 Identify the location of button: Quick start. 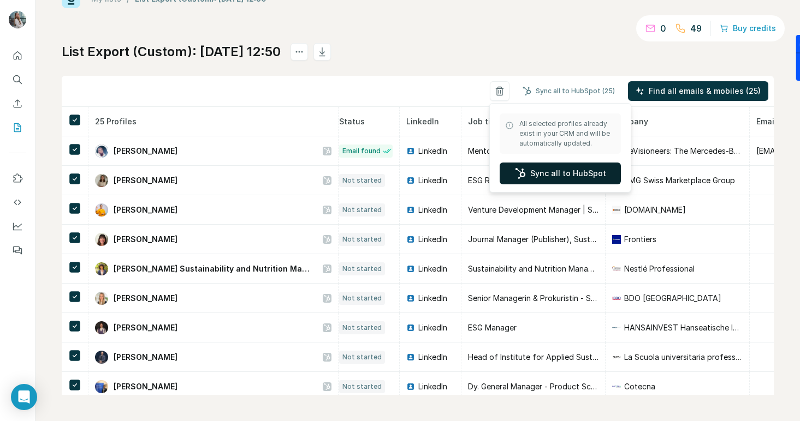
(17, 56).